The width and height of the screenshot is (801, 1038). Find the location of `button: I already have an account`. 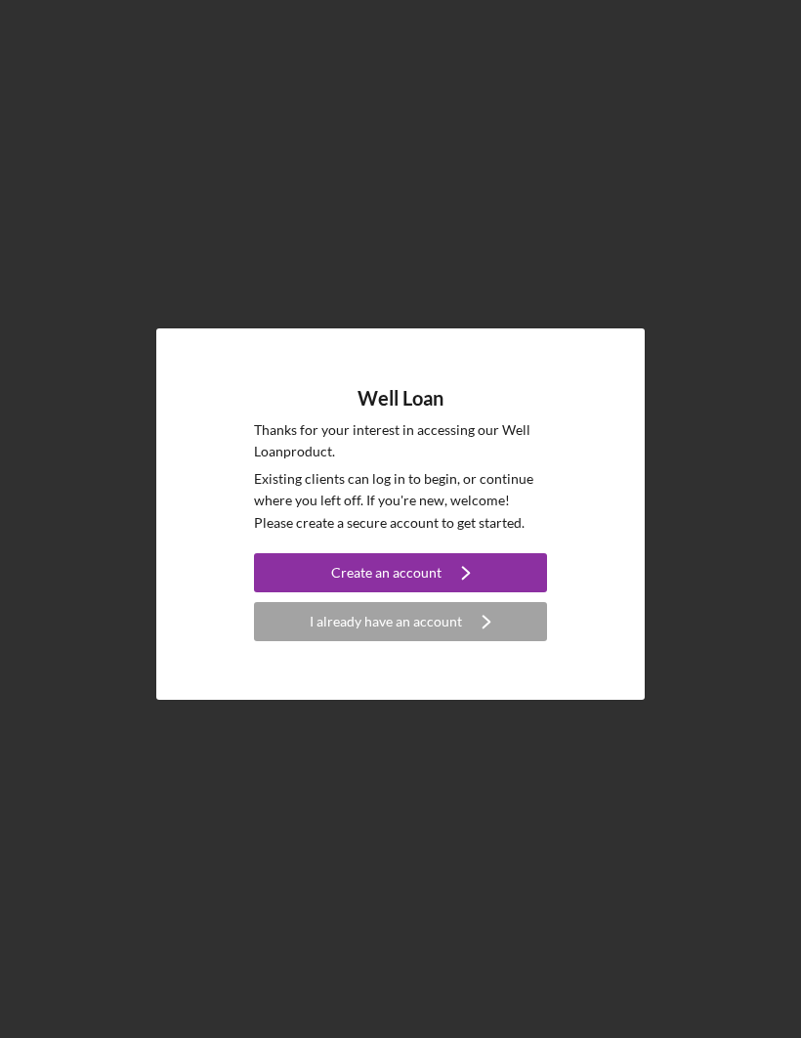

button: I already have an account is located at coordinates (401, 621).